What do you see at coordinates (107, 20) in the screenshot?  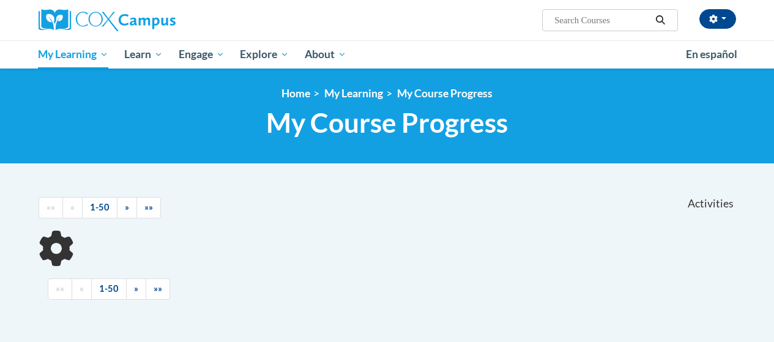 I see `img: Cox Campus` at bounding box center [107, 20].